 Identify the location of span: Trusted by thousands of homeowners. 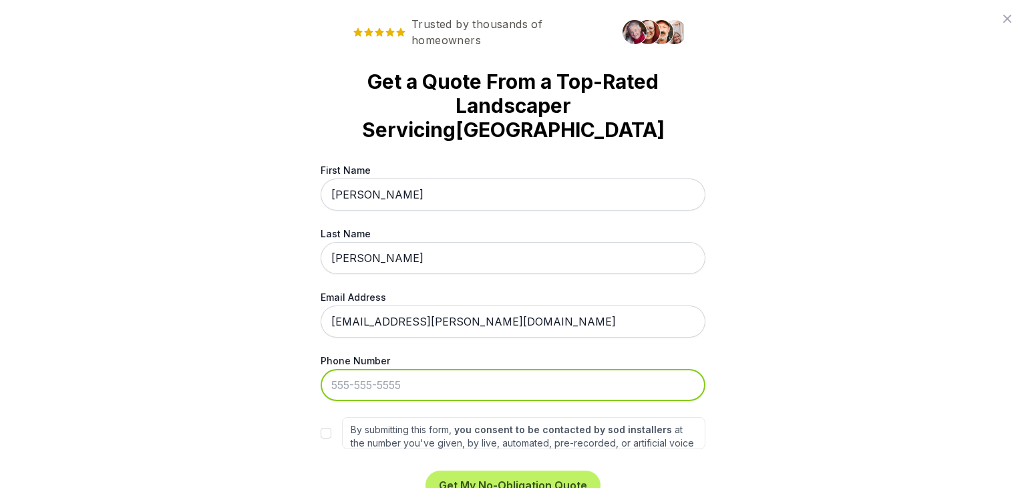
(478, 32).